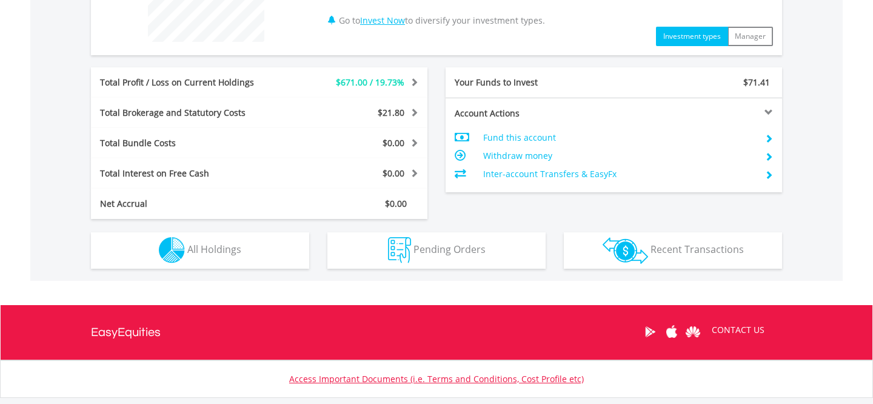  I want to click on a: Access Important Documents (i.e. Terms and Conditions, Cost Profile etc), so click(436, 378).